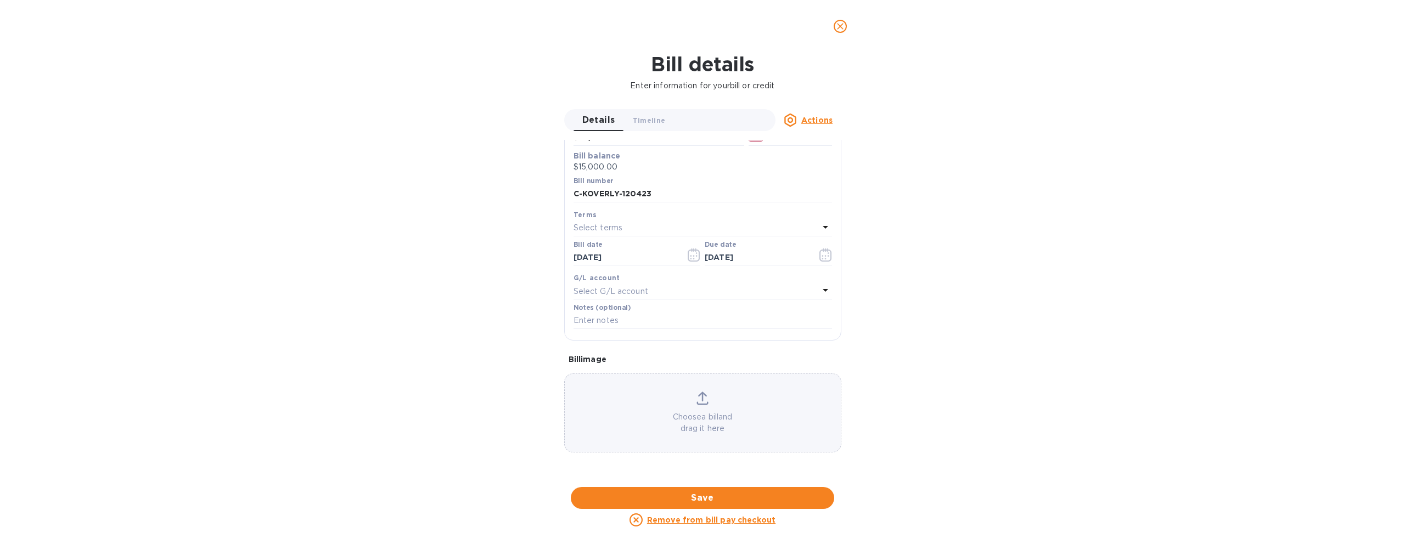 This screenshot has width=1405, height=544. I want to click on label: Notes (optional), so click(602, 308).